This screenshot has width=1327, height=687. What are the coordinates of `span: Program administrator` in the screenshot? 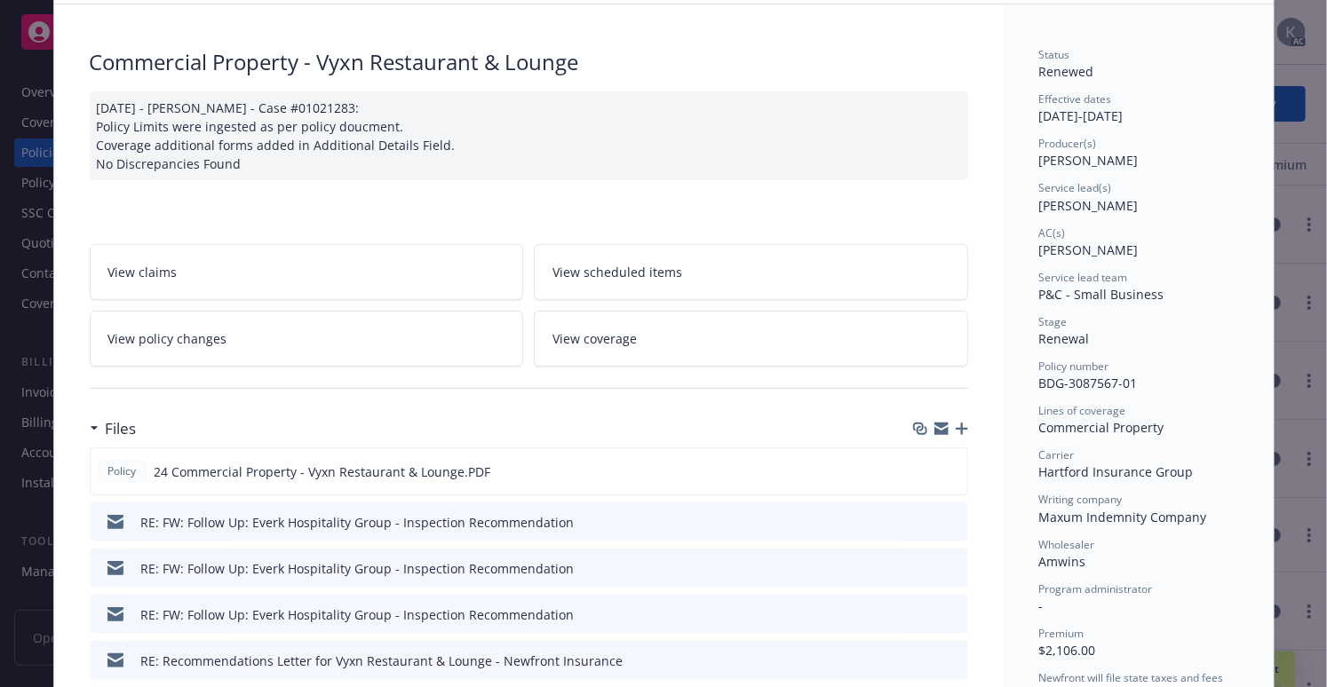 It's located at (1096, 589).